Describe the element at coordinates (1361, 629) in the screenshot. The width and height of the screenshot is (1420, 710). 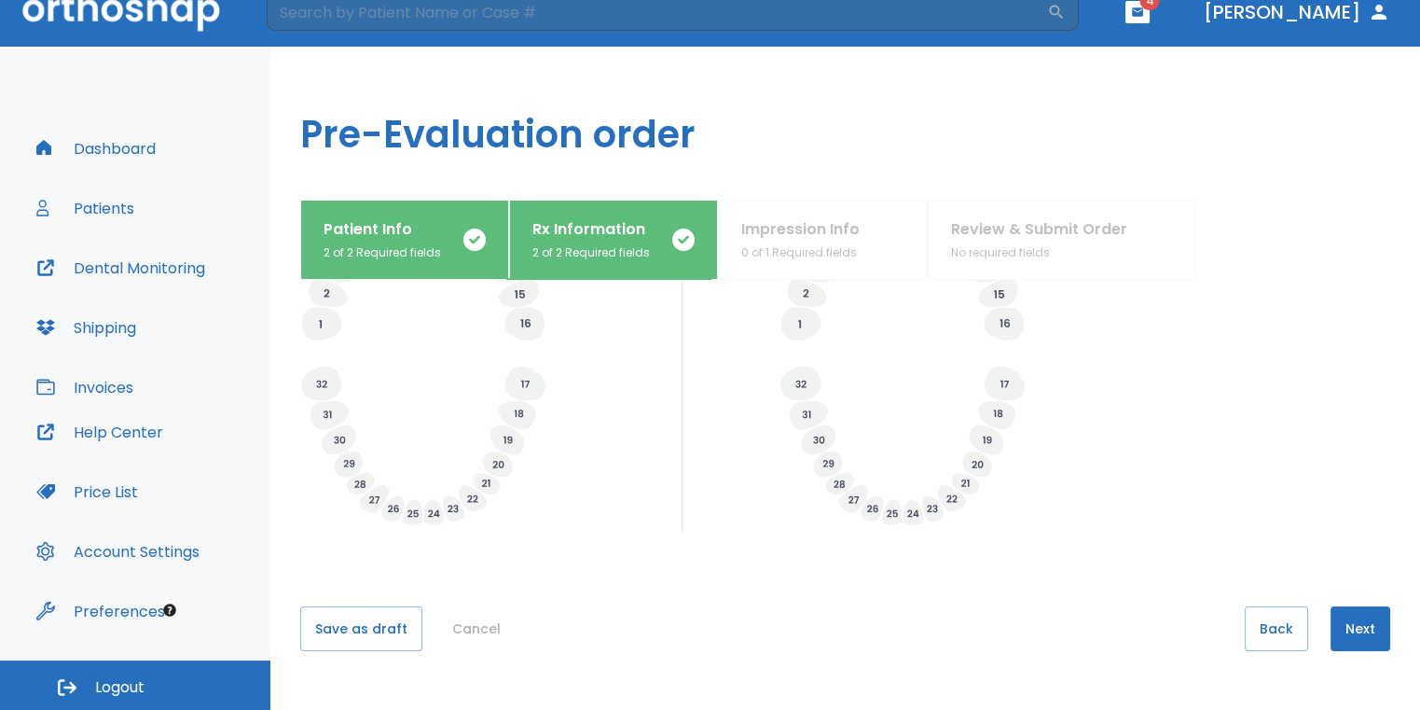
I see `button: Next` at that location.